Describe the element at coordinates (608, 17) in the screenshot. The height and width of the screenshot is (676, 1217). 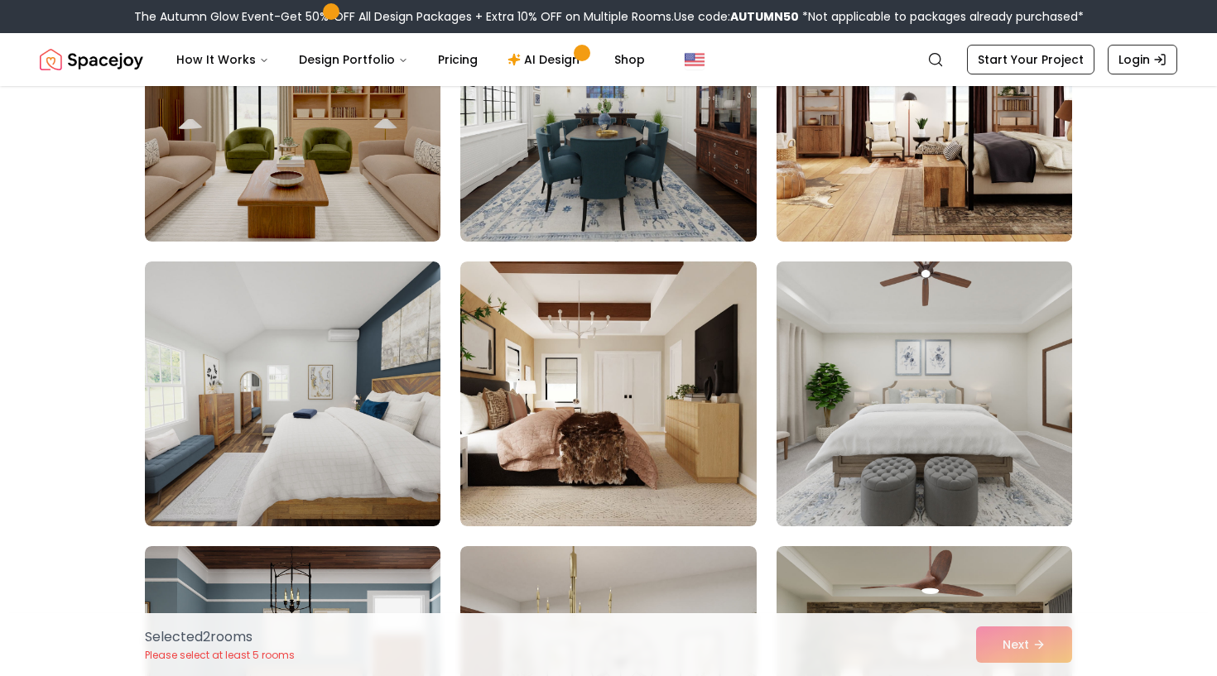
I see `div: The Autumn Glow Event-Get 50% OFF All Design Packages + Extra 10% OFF on Multiple Rooms.` at that location.